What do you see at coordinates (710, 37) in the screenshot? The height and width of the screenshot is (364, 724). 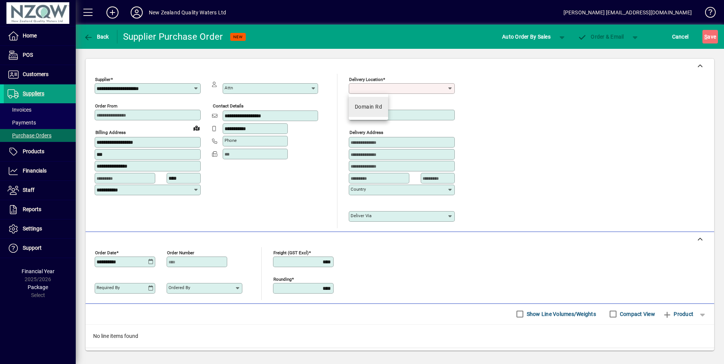 I see `span: ave` at bounding box center [710, 37].